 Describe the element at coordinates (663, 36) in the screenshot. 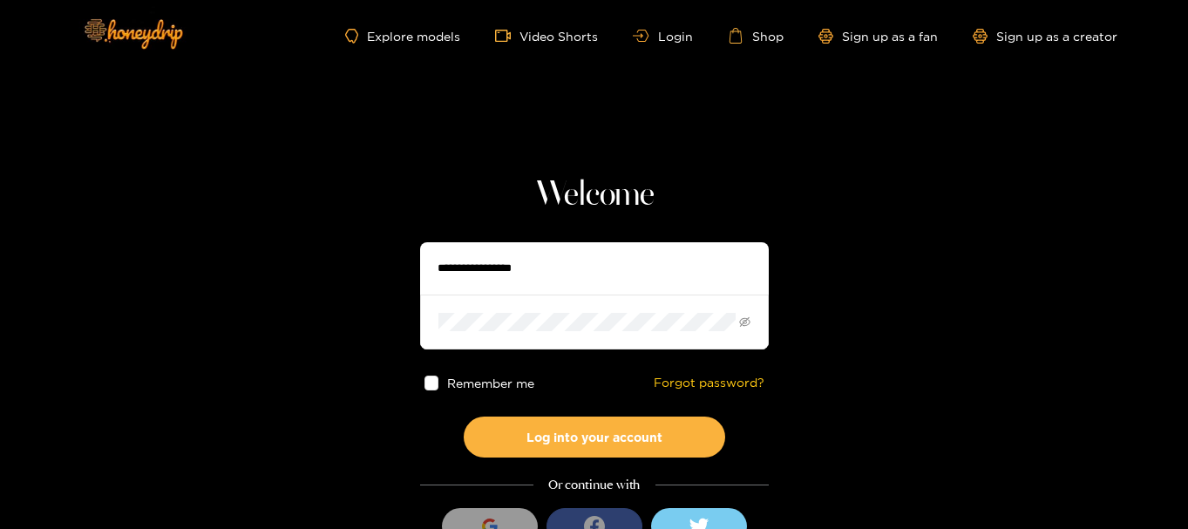

I see `a: Login` at that location.